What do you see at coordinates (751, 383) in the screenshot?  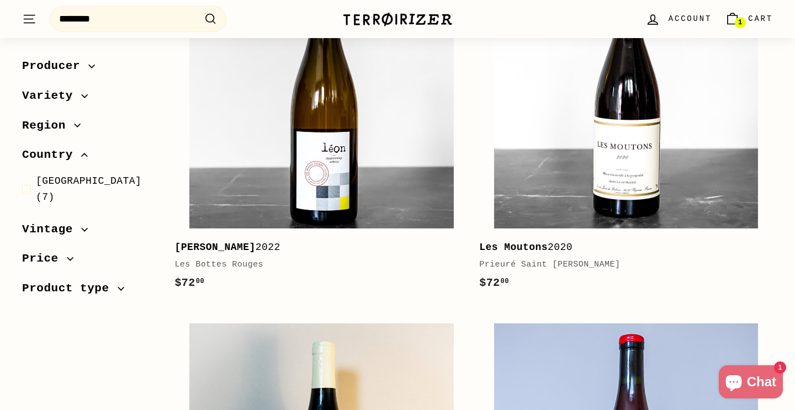 I see `inbox-online-store-chat: Shopify online store chat` at bounding box center [751, 383].